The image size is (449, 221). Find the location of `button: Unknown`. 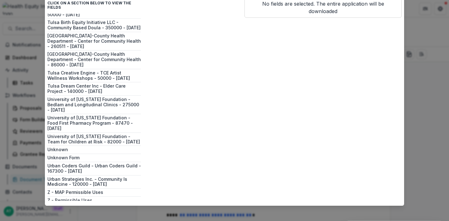

button: Unknown is located at coordinates (94, 150).